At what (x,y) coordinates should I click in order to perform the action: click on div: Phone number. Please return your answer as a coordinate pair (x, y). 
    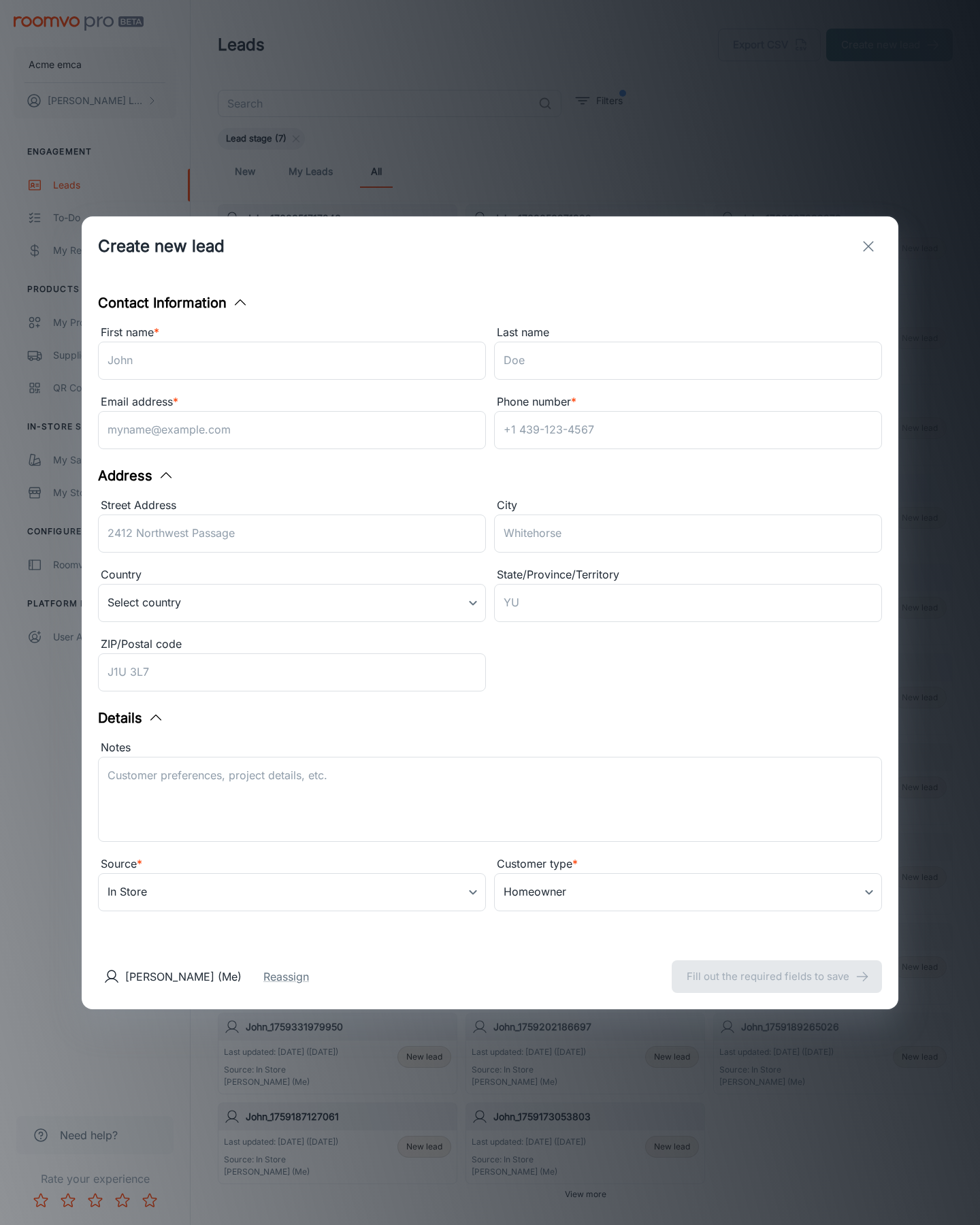
    Looking at the image, I should click on (688, 402).